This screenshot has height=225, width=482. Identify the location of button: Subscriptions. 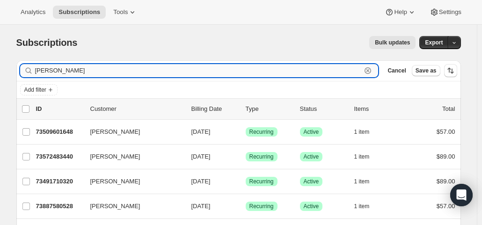
(79, 12).